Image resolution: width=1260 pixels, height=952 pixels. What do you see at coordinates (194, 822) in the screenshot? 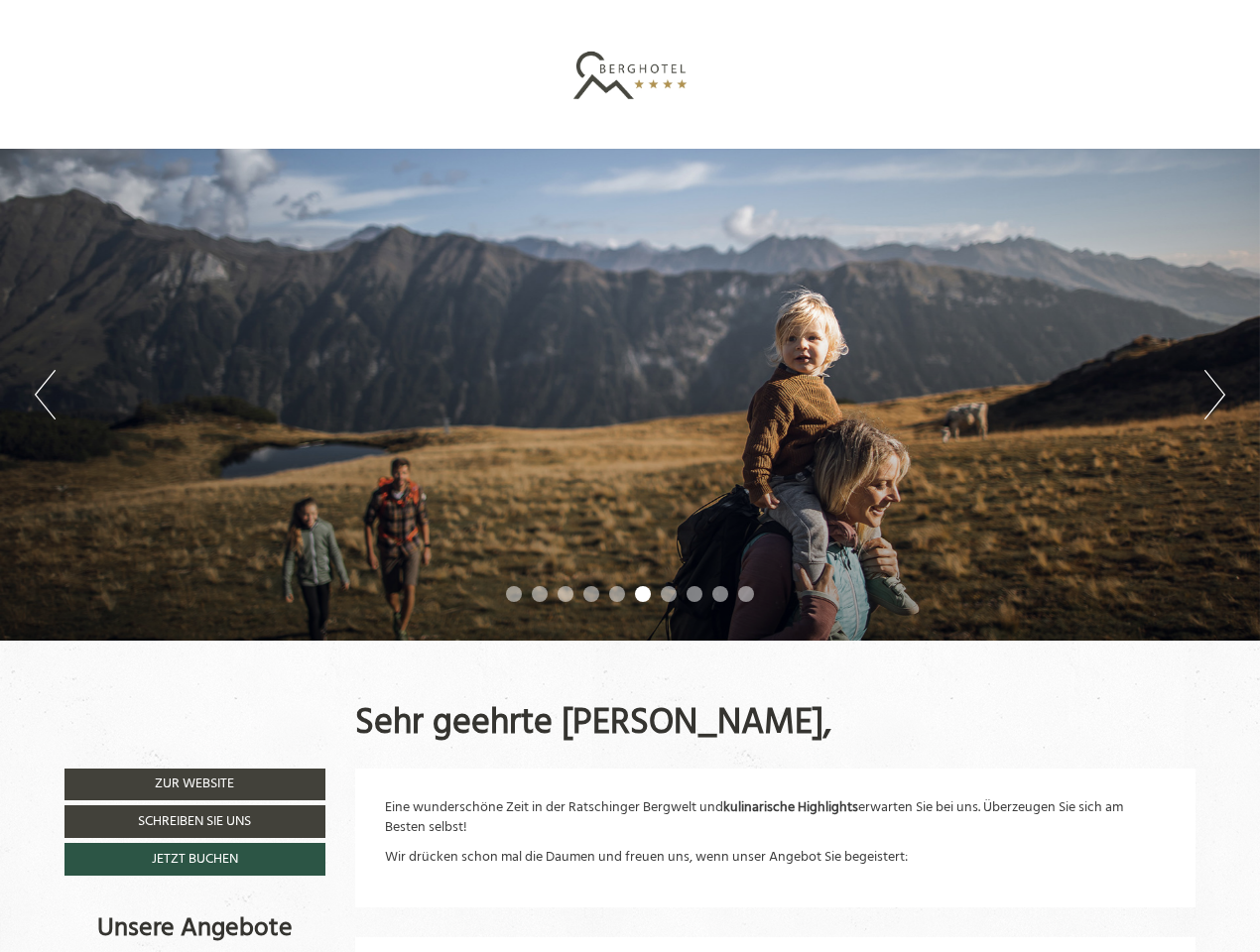
I see `a: Schreiben Sie uns` at bounding box center [194, 822].